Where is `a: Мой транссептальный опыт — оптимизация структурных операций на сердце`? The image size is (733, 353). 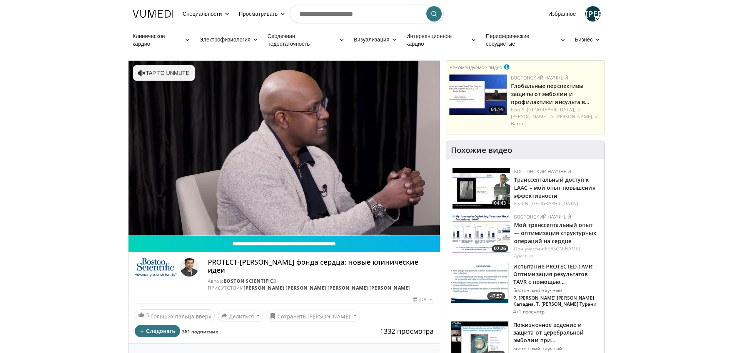 a: Мой транссептальный опыт — оптимизация структурных операций на сердце is located at coordinates (555, 233).